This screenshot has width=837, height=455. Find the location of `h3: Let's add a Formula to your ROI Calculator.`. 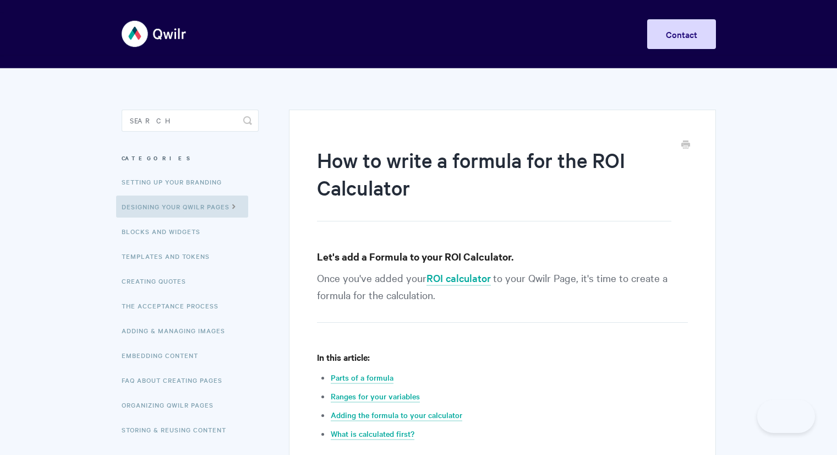

h3: Let's add a Formula to your ROI Calculator. is located at coordinates (502, 257).